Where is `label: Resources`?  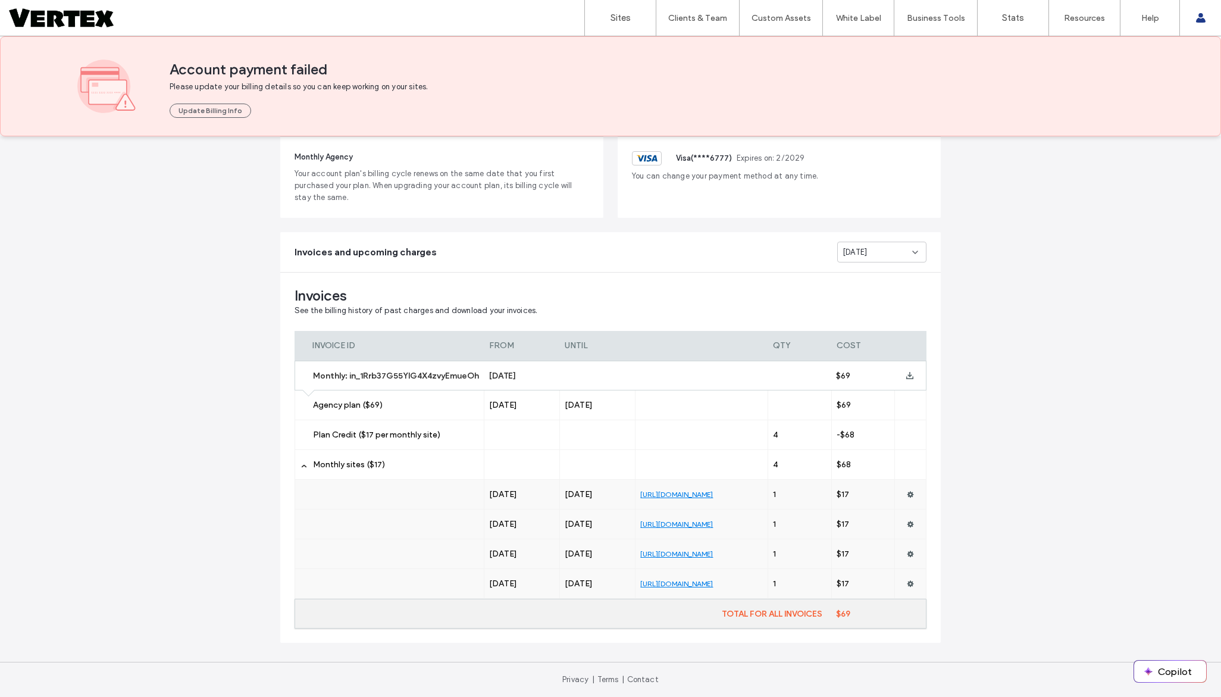
label: Resources is located at coordinates (1084, 18).